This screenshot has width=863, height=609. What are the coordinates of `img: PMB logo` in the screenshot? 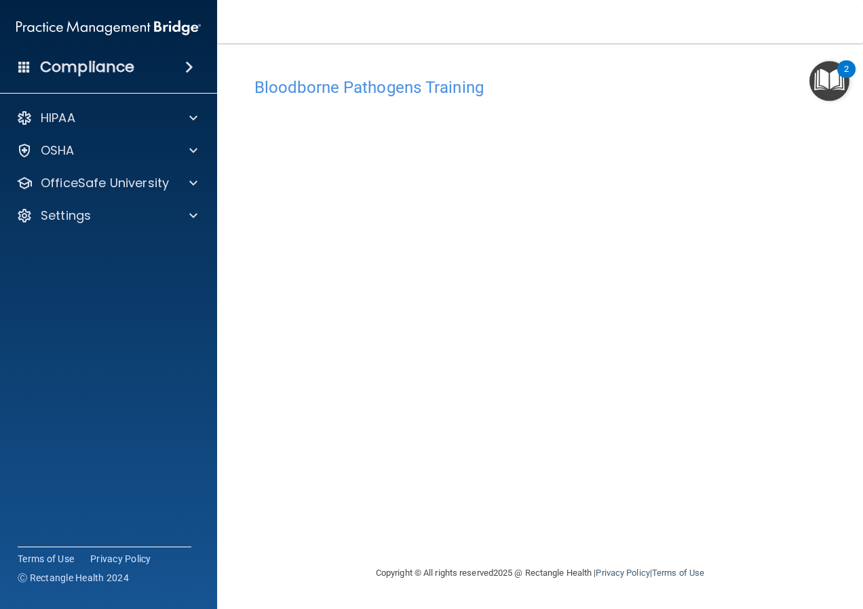 It's located at (108, 28).